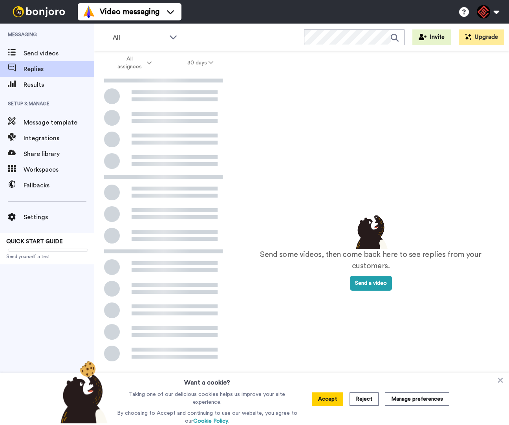 The image size is (509, 425). I want to click on span: Replies, so click(59, 69).